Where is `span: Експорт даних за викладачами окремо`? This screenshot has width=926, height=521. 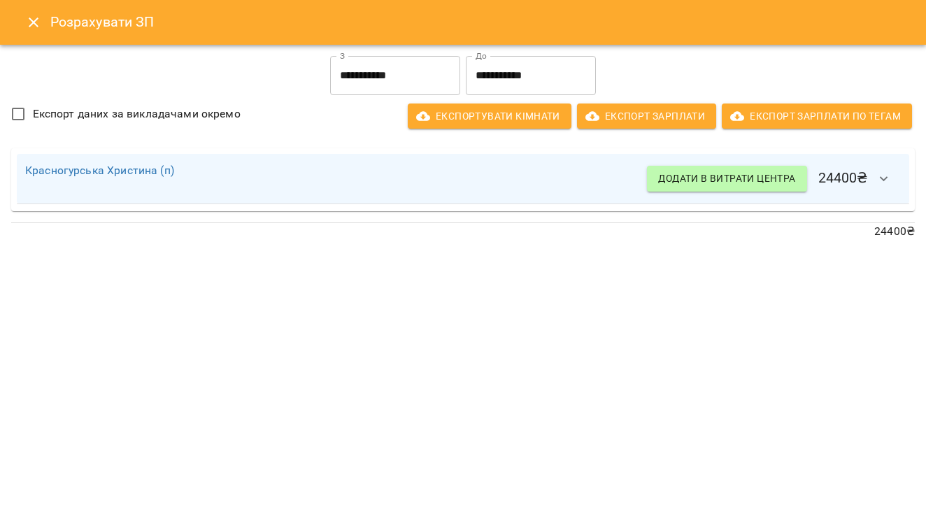 span: Експорт даних за викладачами окремо is located at coordinates (136, 114).